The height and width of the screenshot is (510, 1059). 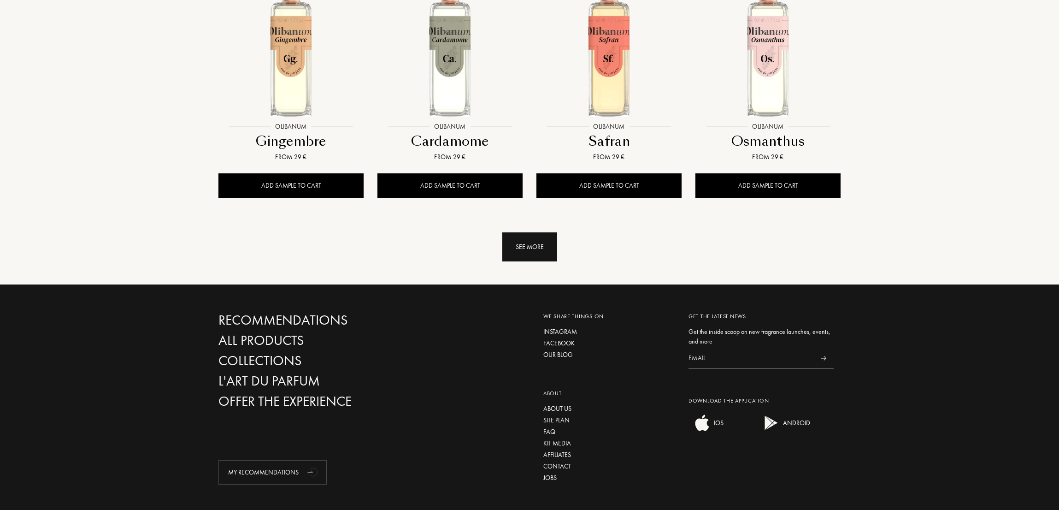 I want to click on a: ios appIOS, so click(x=706, y=429).